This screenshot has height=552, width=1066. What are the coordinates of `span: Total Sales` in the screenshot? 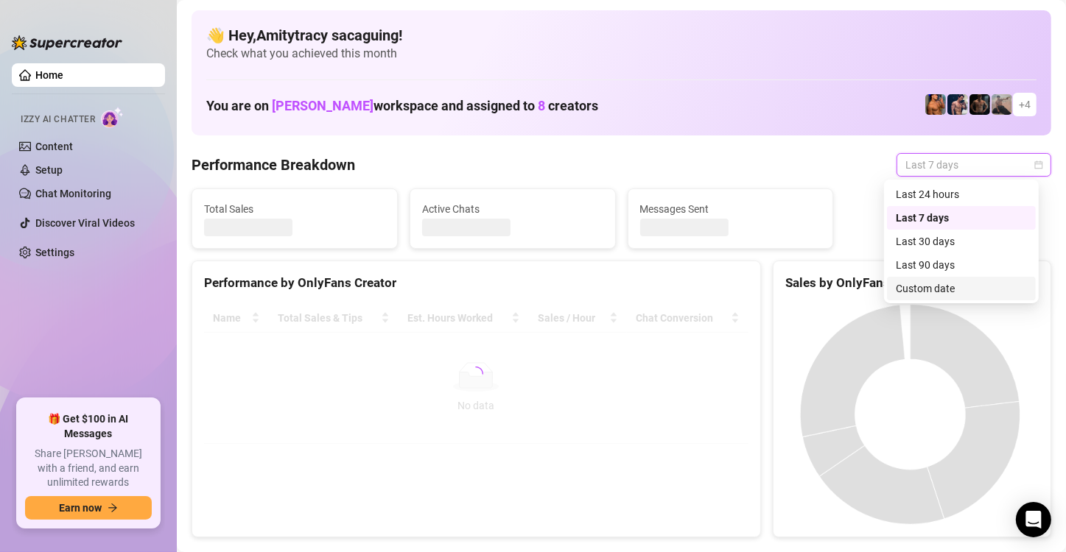 It's located at (295, 209).